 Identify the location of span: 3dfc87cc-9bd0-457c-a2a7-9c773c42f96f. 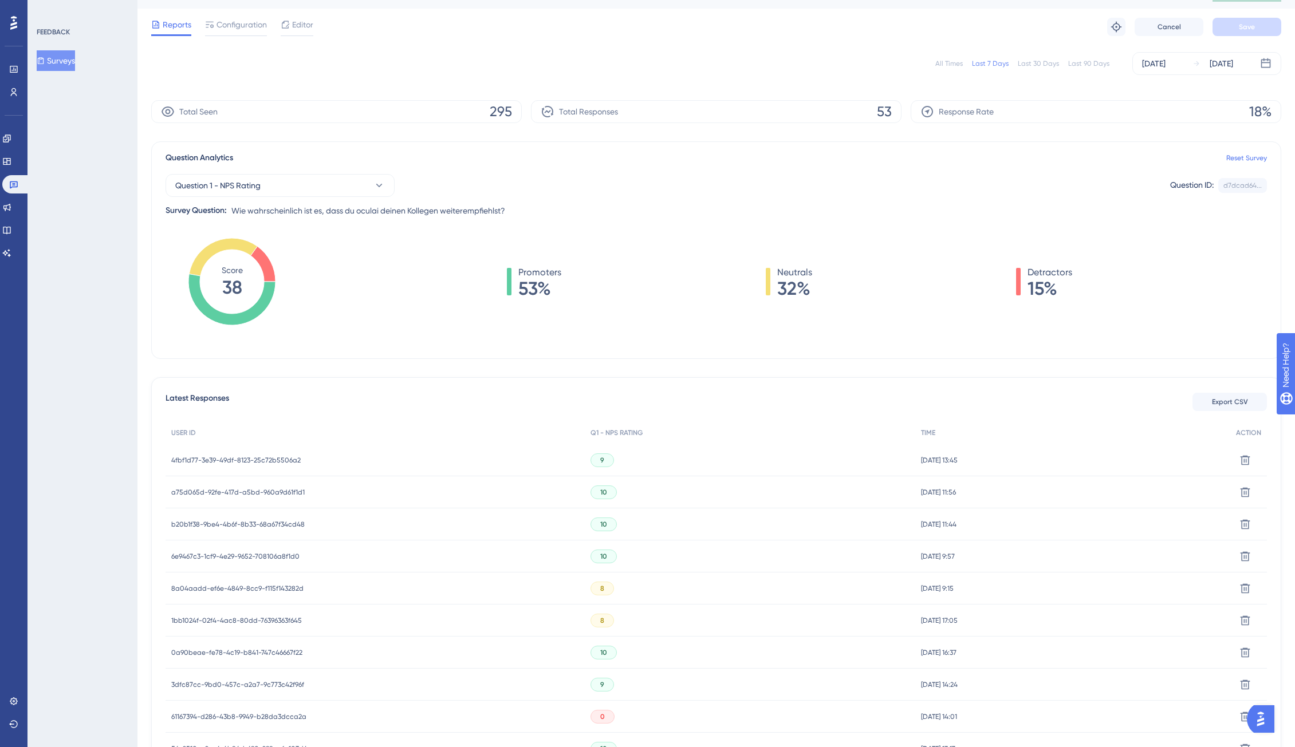
(238, 685).